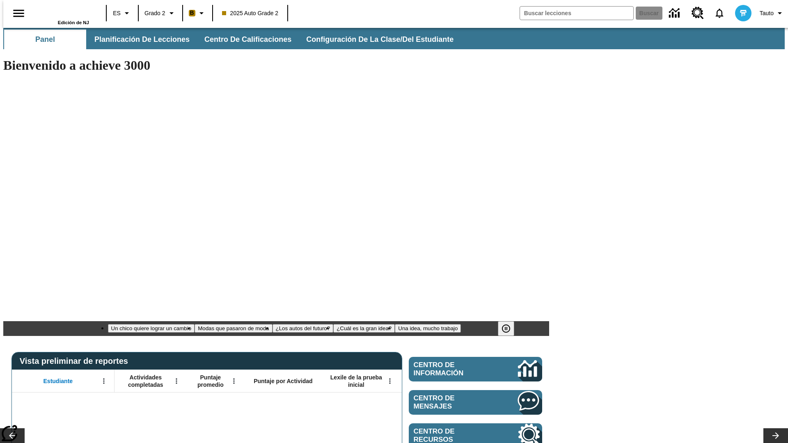 The height and width of the screenshot is (443, 788). I want to click on a: Centro de recursos, Se abrirá en una pestaña nueva., so click(697, 13).